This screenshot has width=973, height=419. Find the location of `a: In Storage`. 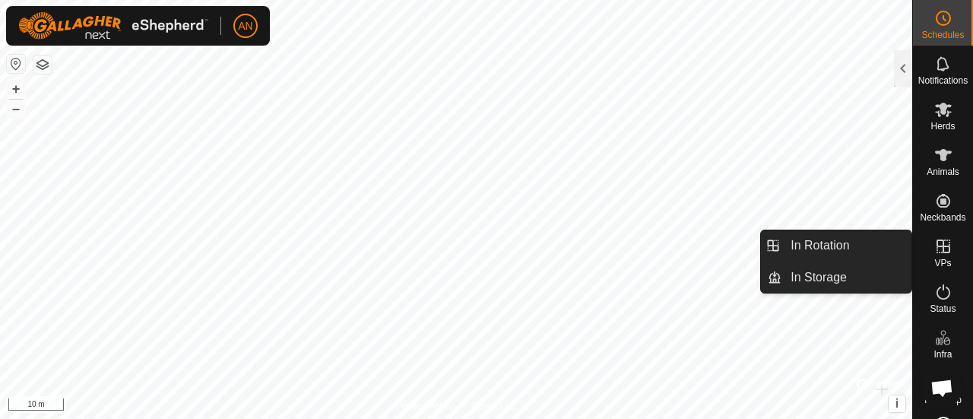

a: In Storage is located at coordinates (846, 278).